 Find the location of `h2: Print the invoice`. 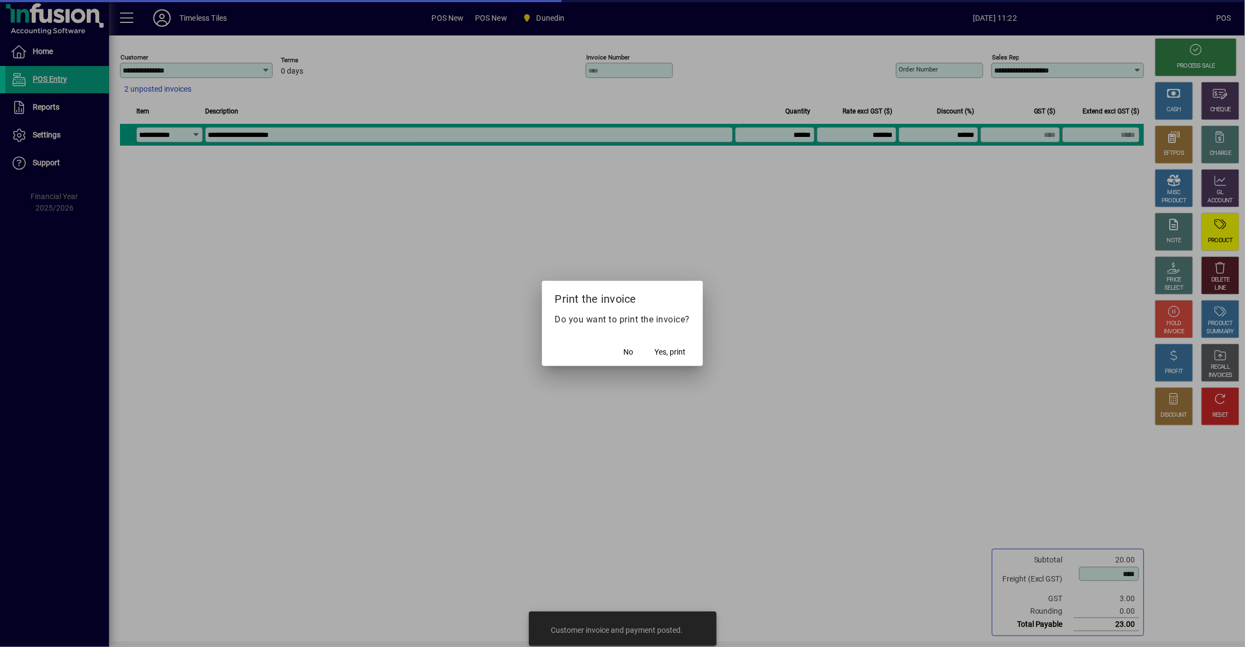

h2: Print the invoice is located at coordinates (623, 297).